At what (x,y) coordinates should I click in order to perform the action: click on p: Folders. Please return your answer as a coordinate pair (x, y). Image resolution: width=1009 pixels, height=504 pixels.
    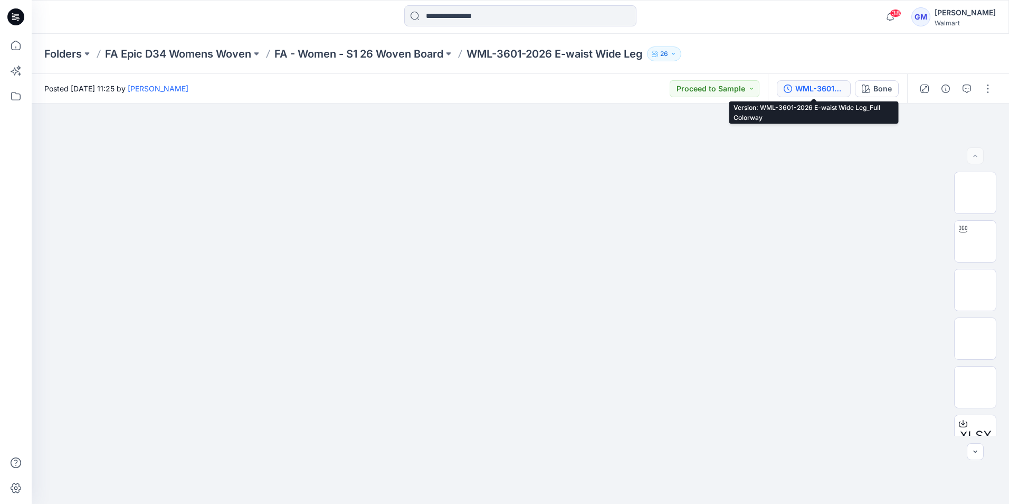
    Looking at the image, I should click on (63, 54).